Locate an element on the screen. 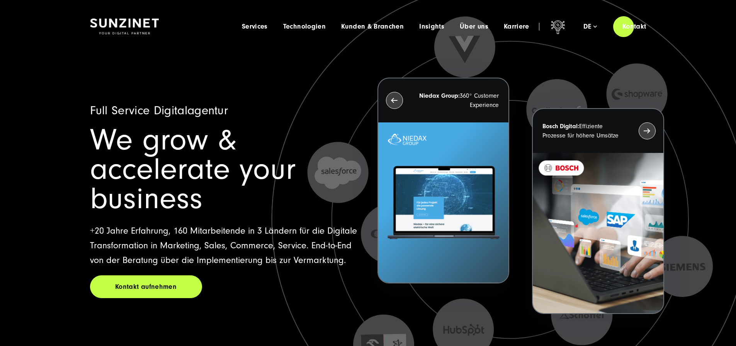  span: Full Service Digitalagentur is located at coordinates (159, 111).